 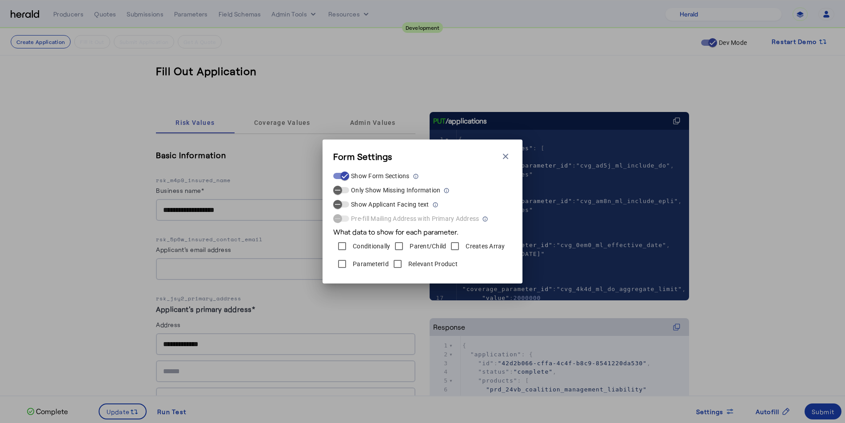 What do you see at coordinates (389, 204) in the screenshot?
I see `label: Show Applicant Facing text` at bounding box center [389, 204].